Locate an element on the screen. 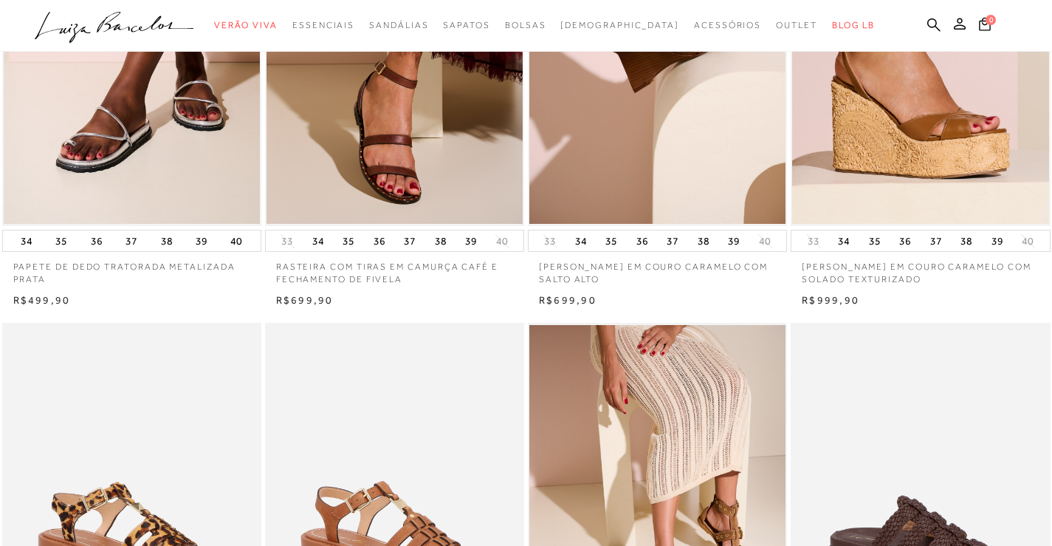 The image size is (1052, 546). span: Sandálias is located at coordinates (399, 25).